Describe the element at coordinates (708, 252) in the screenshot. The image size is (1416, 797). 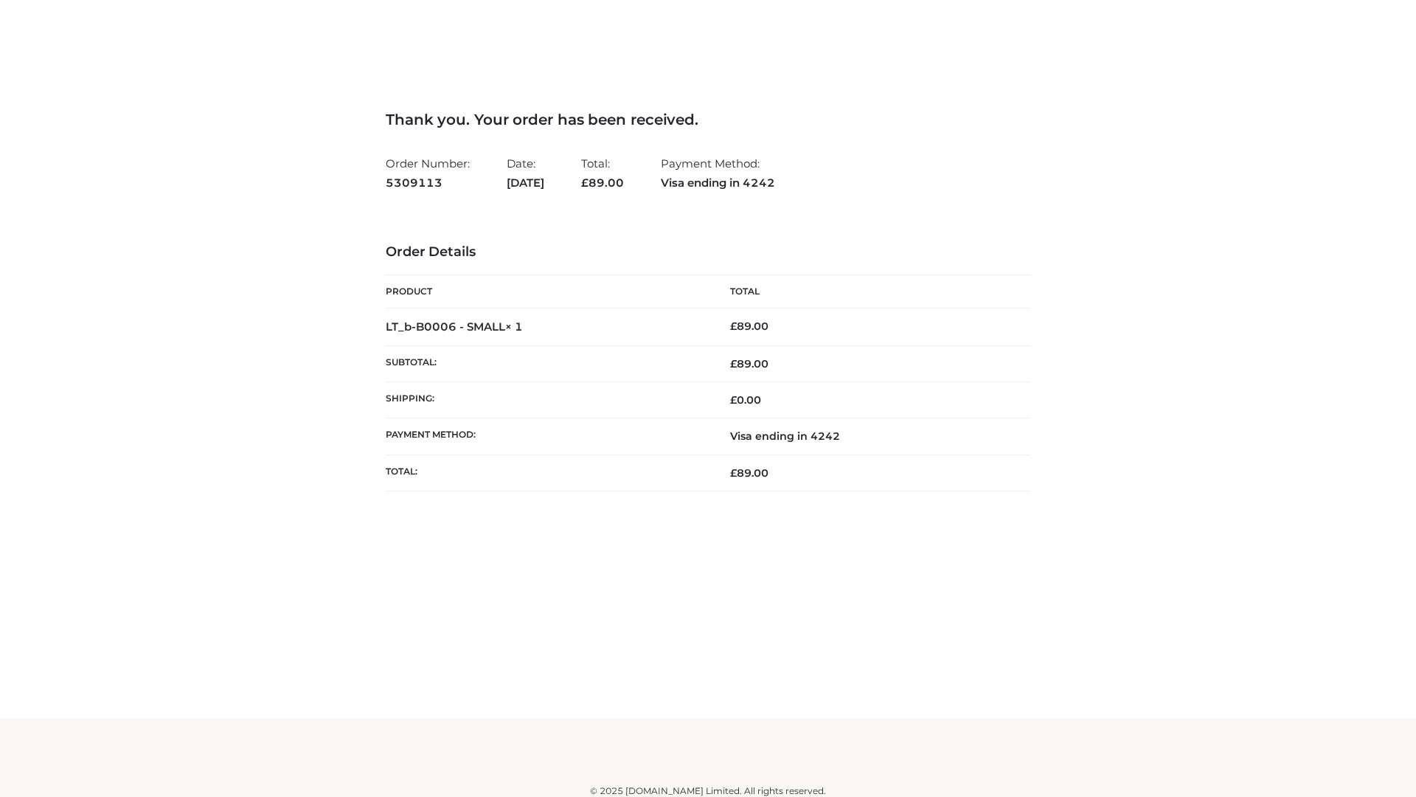
I see `h3: Order Details` at that location.